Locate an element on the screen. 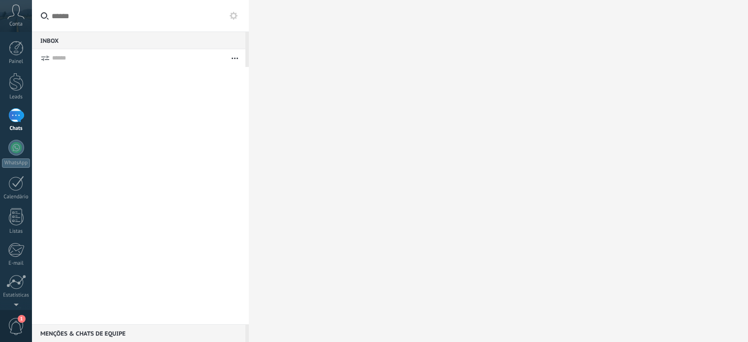  div: Calendário is located at coordinates (16, 197).